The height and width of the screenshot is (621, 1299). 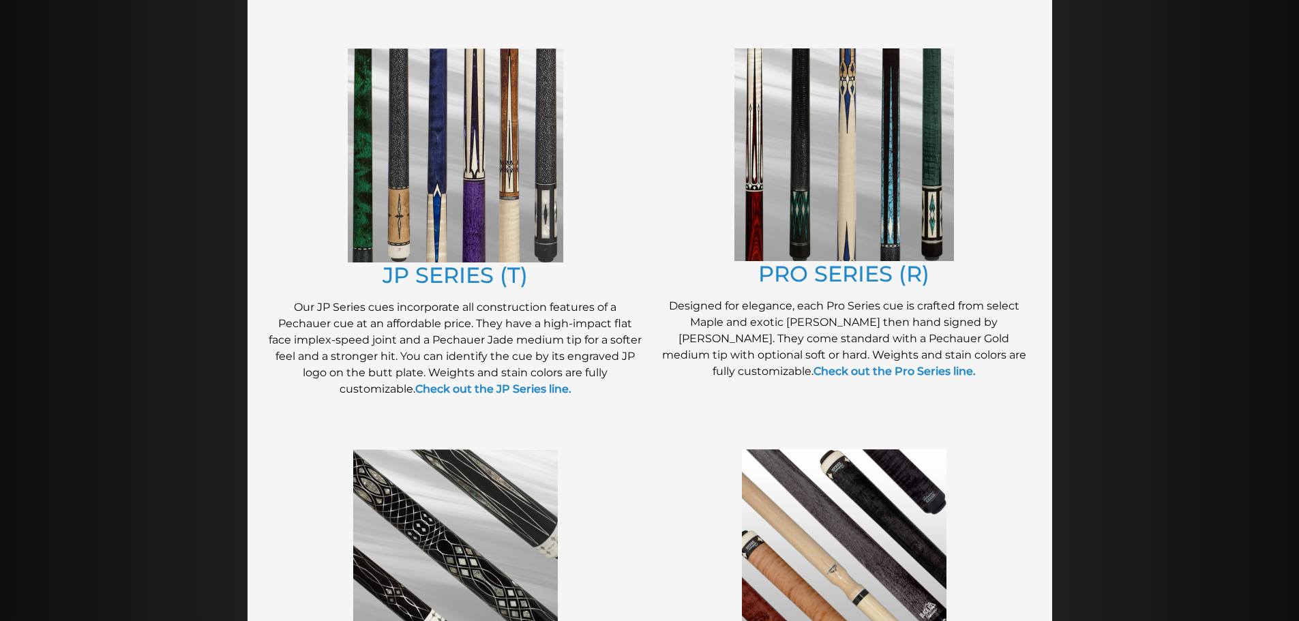 What do you see at coordinates (843, 273) in the screenshot?
I see `a: PRO SERIES (R)` at bounding box center [843, 273].